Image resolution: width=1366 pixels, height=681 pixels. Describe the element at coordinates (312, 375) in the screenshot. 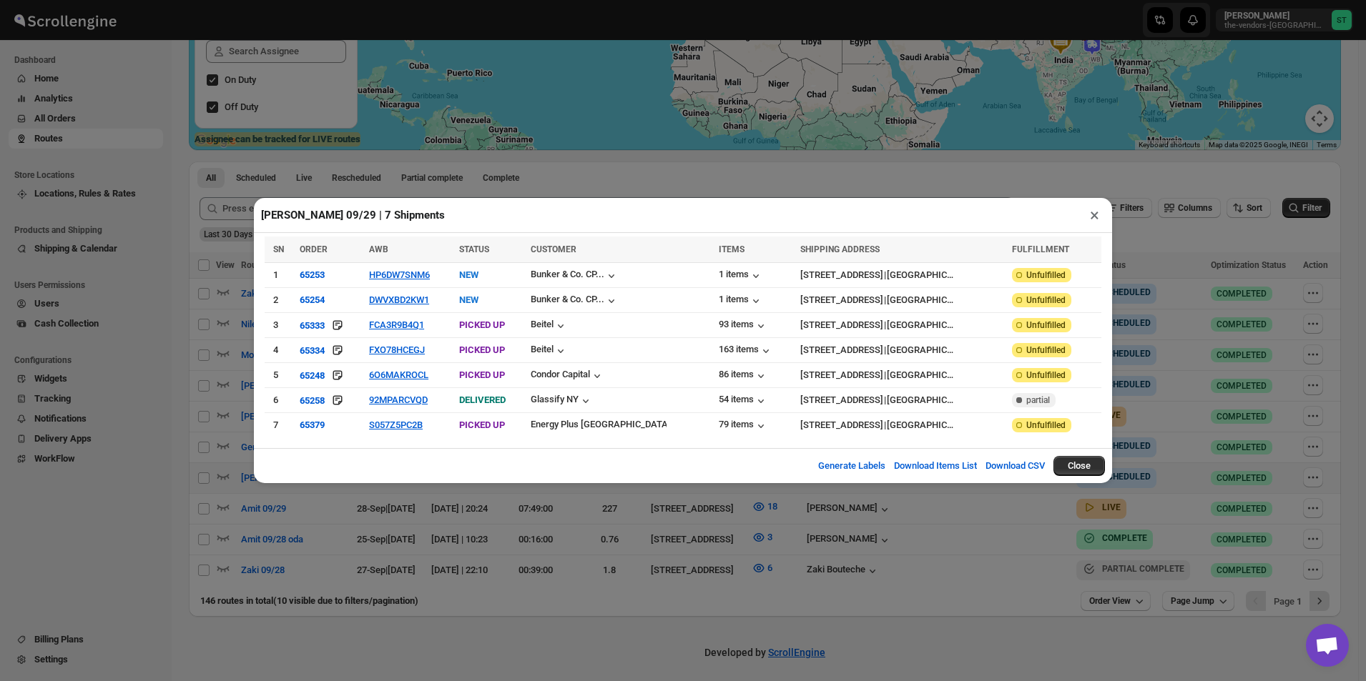

I see `div: 65248` at that location.